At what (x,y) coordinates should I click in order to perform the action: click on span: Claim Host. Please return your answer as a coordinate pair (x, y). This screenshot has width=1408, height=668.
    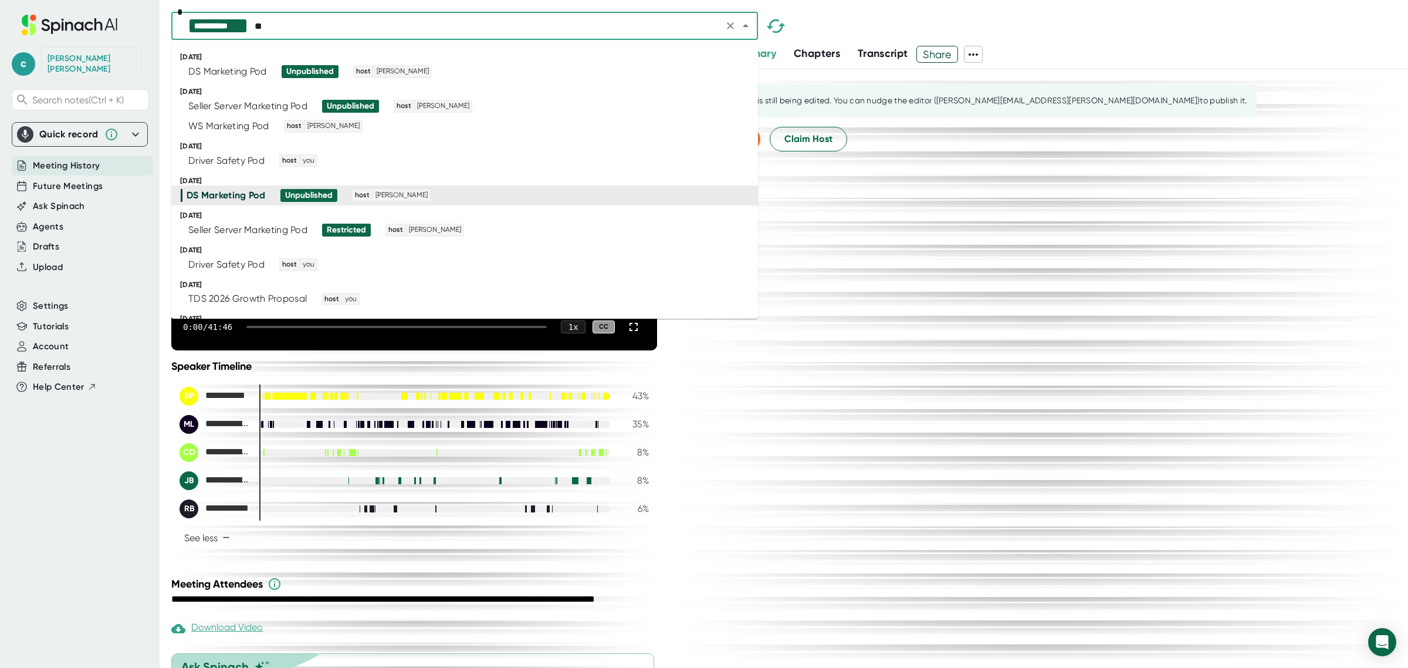
    Looking at the image, I should click on (808, 139).